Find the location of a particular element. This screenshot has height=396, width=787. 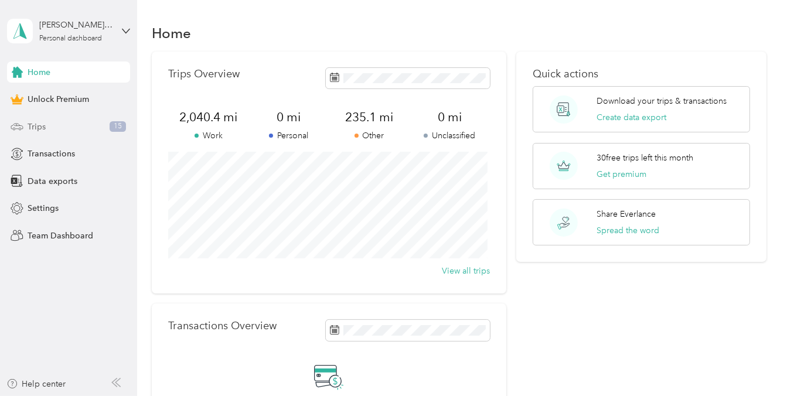

p: Unclassified is located at coordinates (450, 135).